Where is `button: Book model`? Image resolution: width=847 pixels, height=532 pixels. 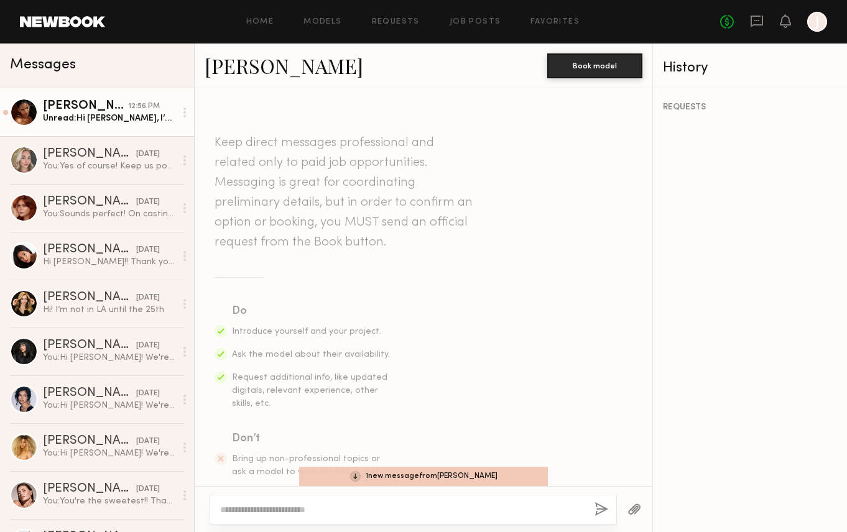
button: Book model is located at coordinates (594, 66).